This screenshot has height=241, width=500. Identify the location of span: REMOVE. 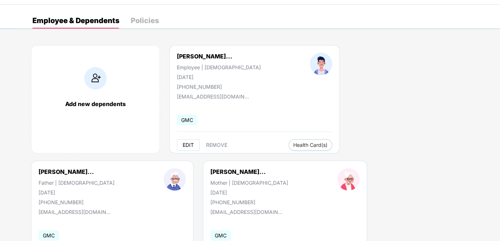
(216, 145).